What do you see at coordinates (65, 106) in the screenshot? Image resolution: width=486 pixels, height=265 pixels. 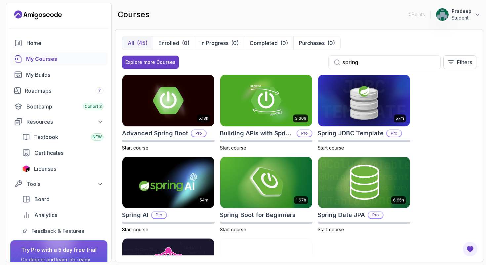 I see `div: Bootcamp` at bounding box center [65, 106].